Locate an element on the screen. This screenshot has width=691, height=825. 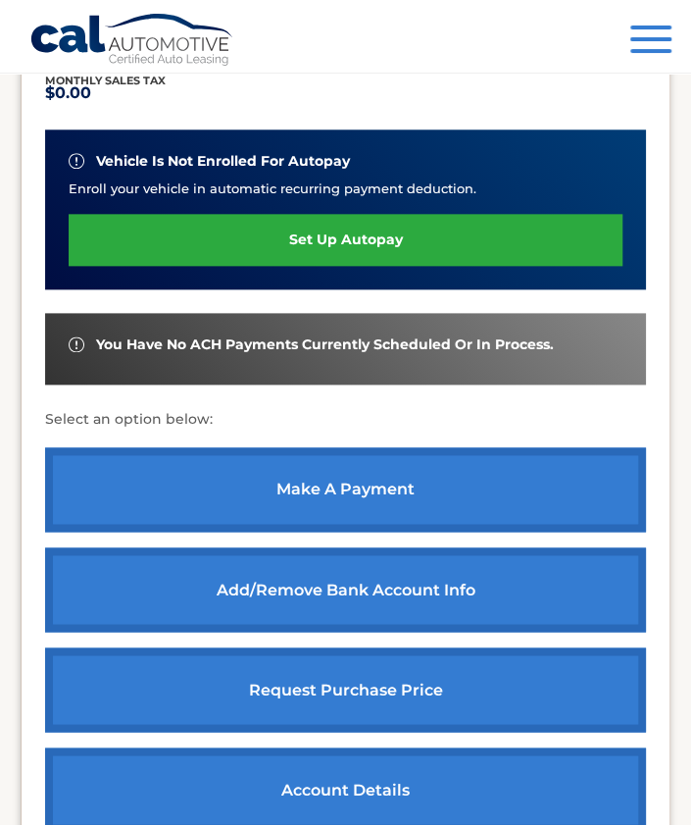
a: set up autopay is located at coordinates (345, 239).